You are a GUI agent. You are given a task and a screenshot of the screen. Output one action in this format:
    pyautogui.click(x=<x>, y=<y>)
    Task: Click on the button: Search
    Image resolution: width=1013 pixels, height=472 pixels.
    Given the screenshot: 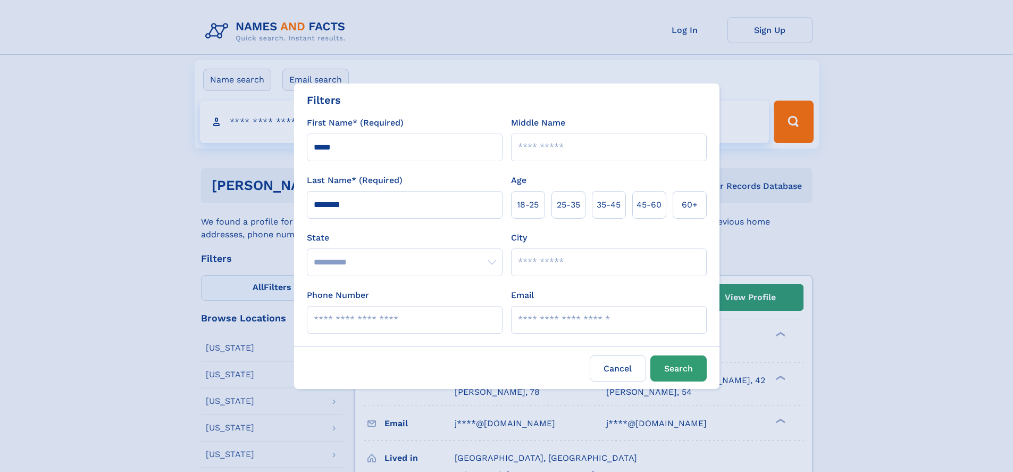 What is the action you would take?
    pyautogui.click(x=679, y=368)
    